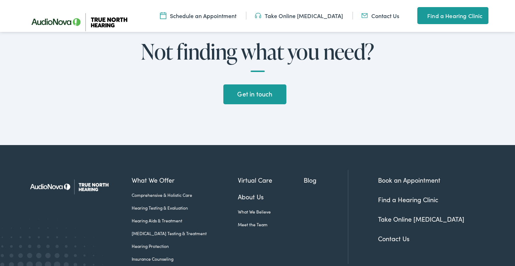 The image size is (515, 266). I want to click on img: True North Hearing, so click(72, 186).